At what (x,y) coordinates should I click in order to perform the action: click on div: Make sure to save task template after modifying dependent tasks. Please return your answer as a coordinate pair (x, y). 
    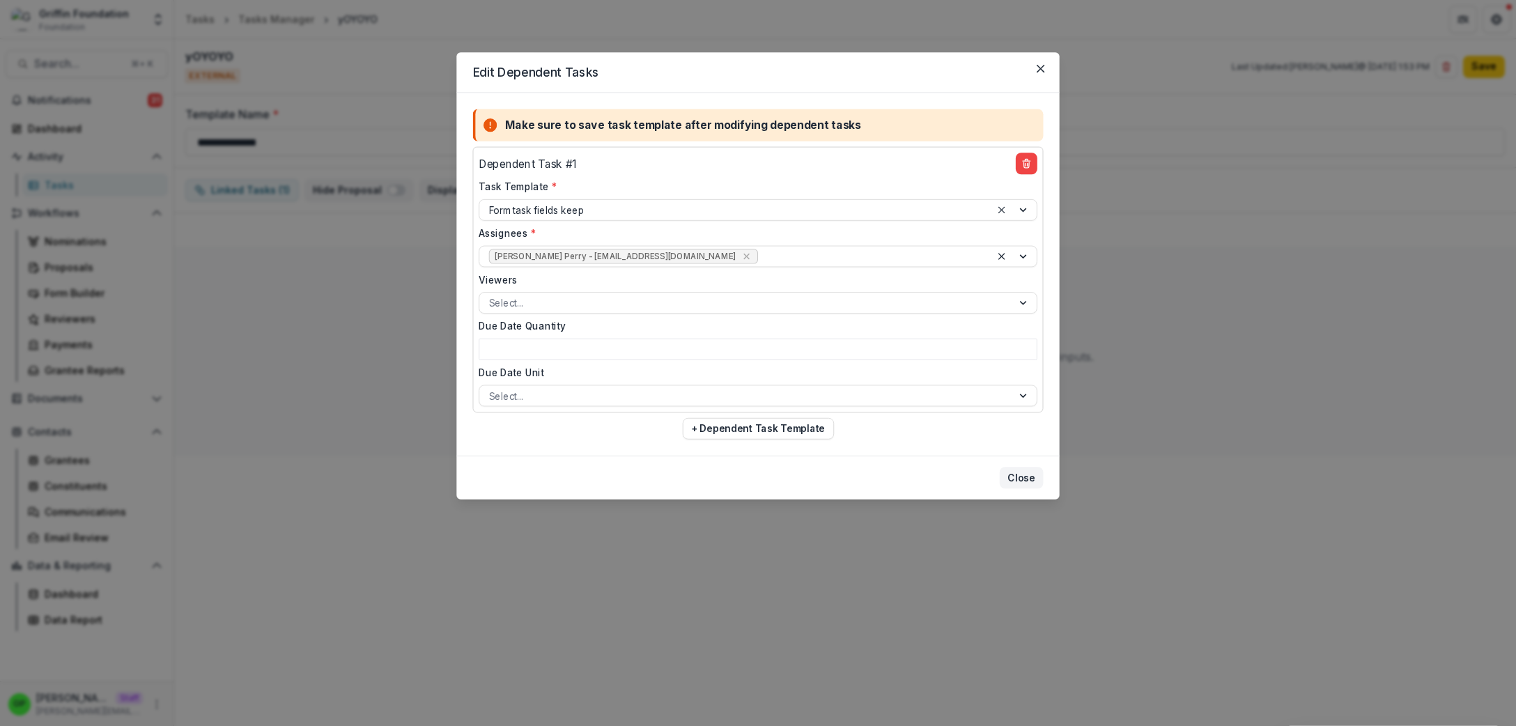
    Looking at the image, I should click on (683, 125).